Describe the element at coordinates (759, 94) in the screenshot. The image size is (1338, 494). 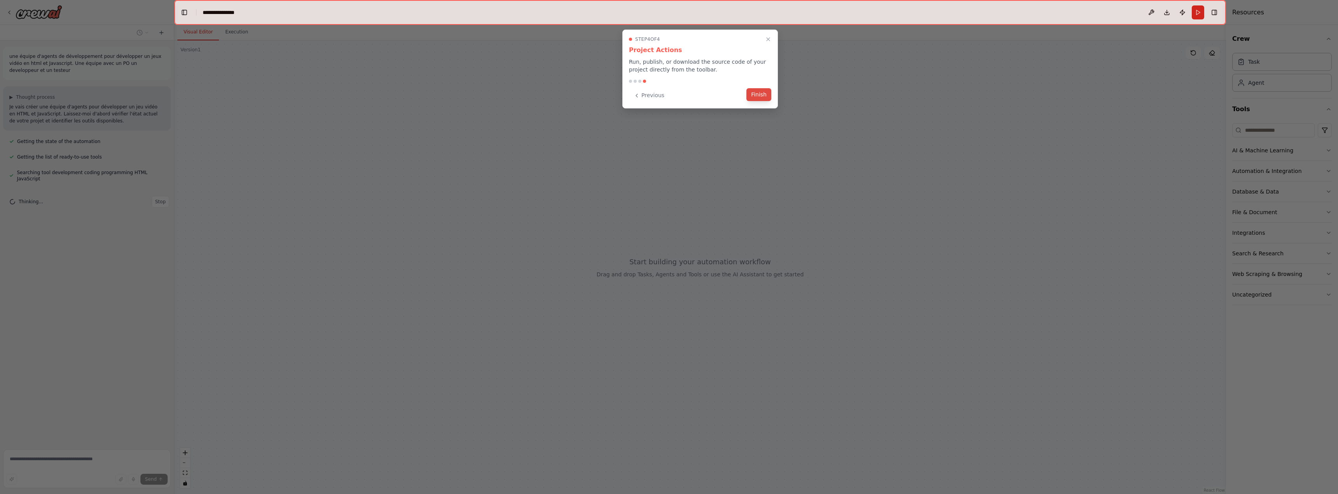
I see `button: Finish` at that location.